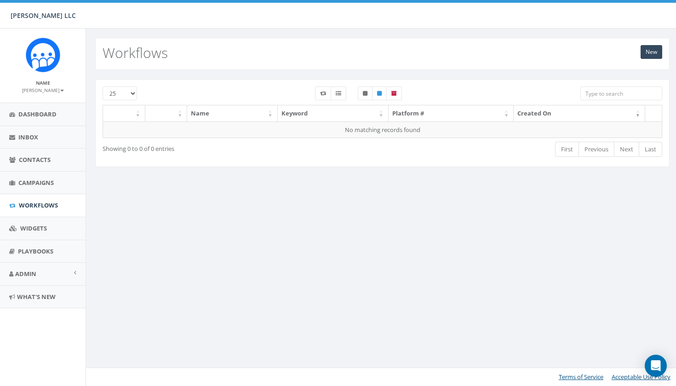 The image size is (676, 386). Describe the element at coordinates (38, 205) in the screenshot. I see `span: Workflows` at that location.